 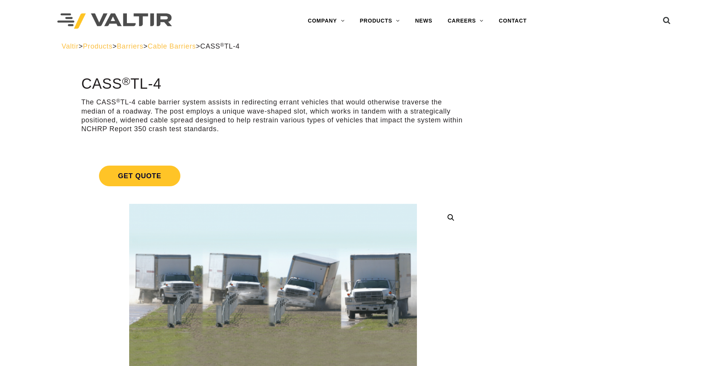 I want to click on a: COMPANY, so click(x=326, y=21).